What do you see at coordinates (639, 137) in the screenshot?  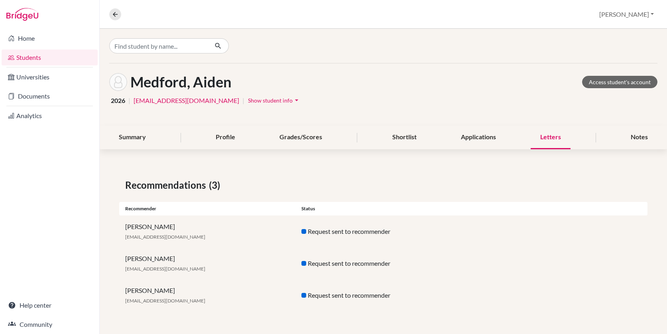 I see `div: Notes` at bounding box center [639, 137].